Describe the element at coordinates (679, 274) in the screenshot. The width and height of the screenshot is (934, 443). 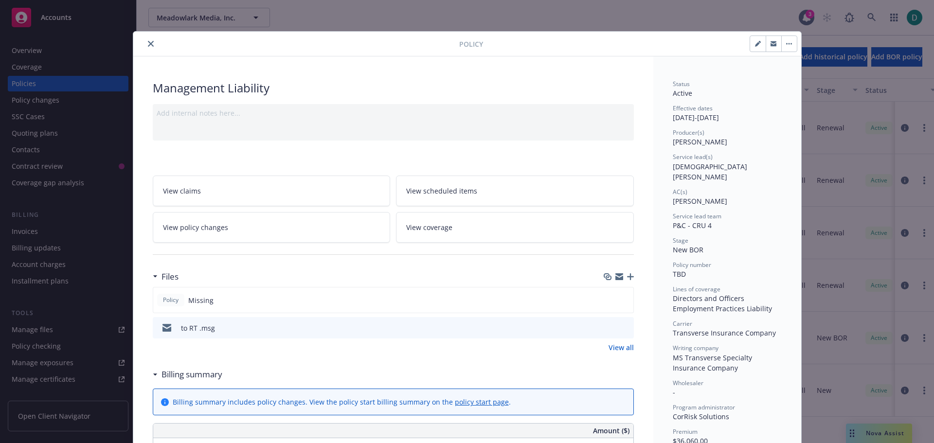
I see `span: TBD` at that location.